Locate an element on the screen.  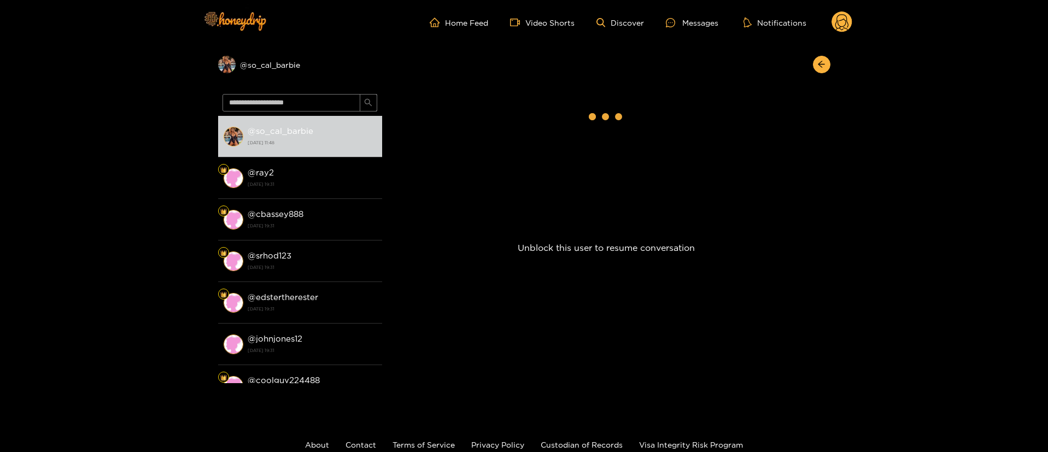
button: arrow-left is located at coordinates (821, 64).